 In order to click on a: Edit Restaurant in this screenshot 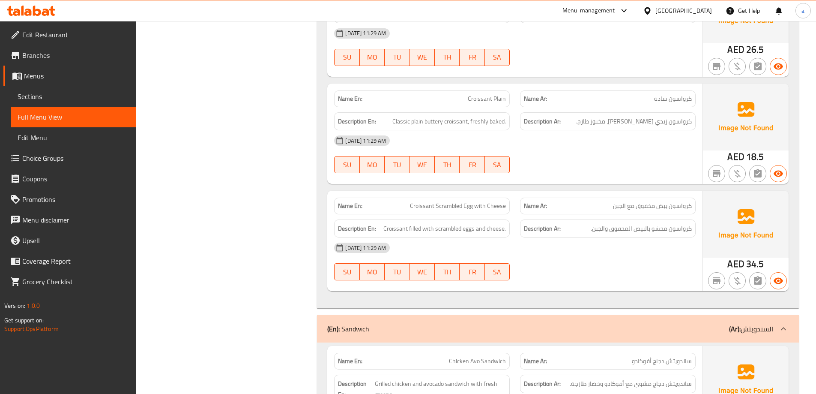, I will do `click(70, 35)`.